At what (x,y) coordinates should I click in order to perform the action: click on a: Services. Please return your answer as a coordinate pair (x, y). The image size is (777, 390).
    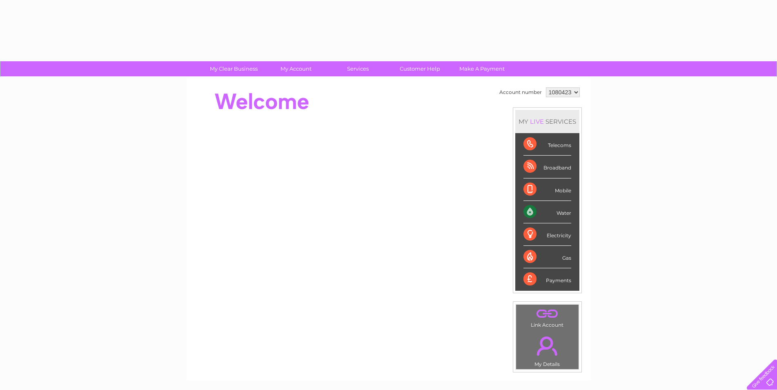
    Looking at the image, I should click on (358, 69).